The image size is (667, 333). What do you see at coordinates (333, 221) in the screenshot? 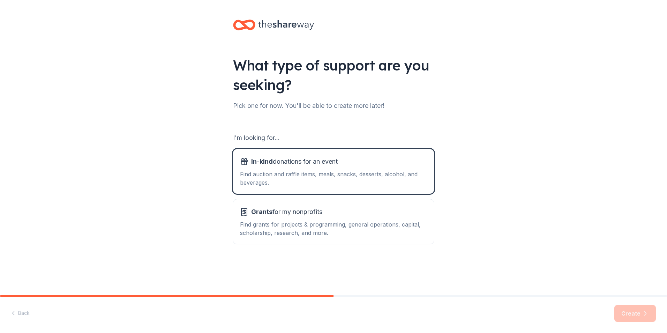
I see `button: Grantsfor my nonprofitsFind grants for projects & programming, general operations, capital, schol...` at bounding box center [333, 221].